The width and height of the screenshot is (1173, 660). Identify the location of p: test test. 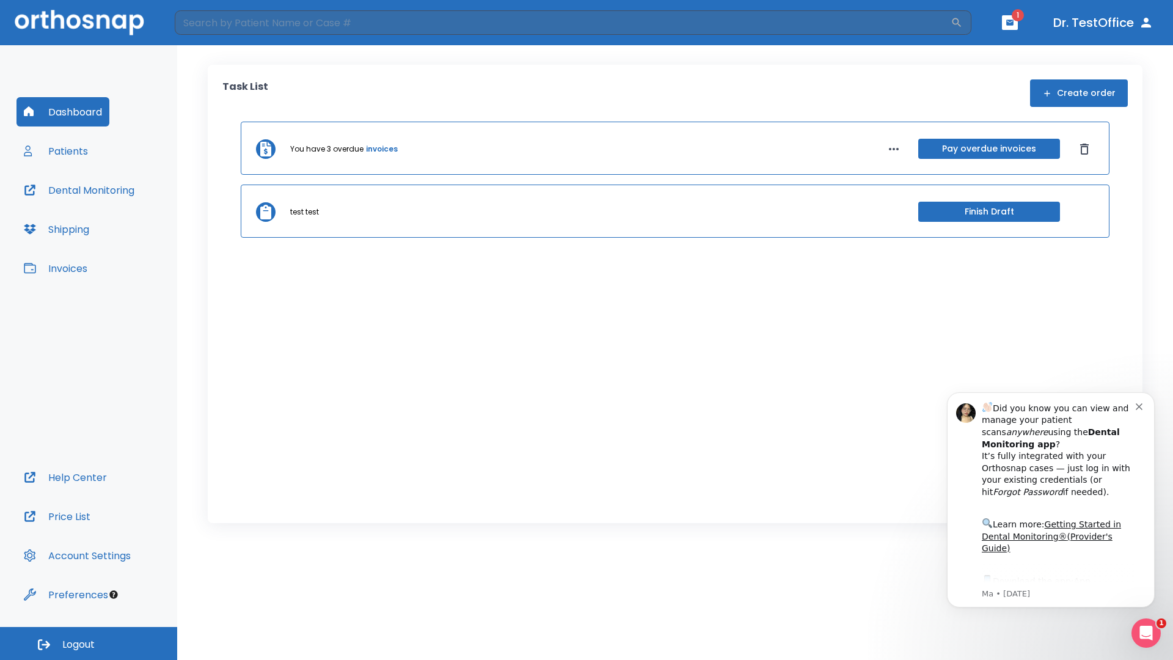
(304, 212).